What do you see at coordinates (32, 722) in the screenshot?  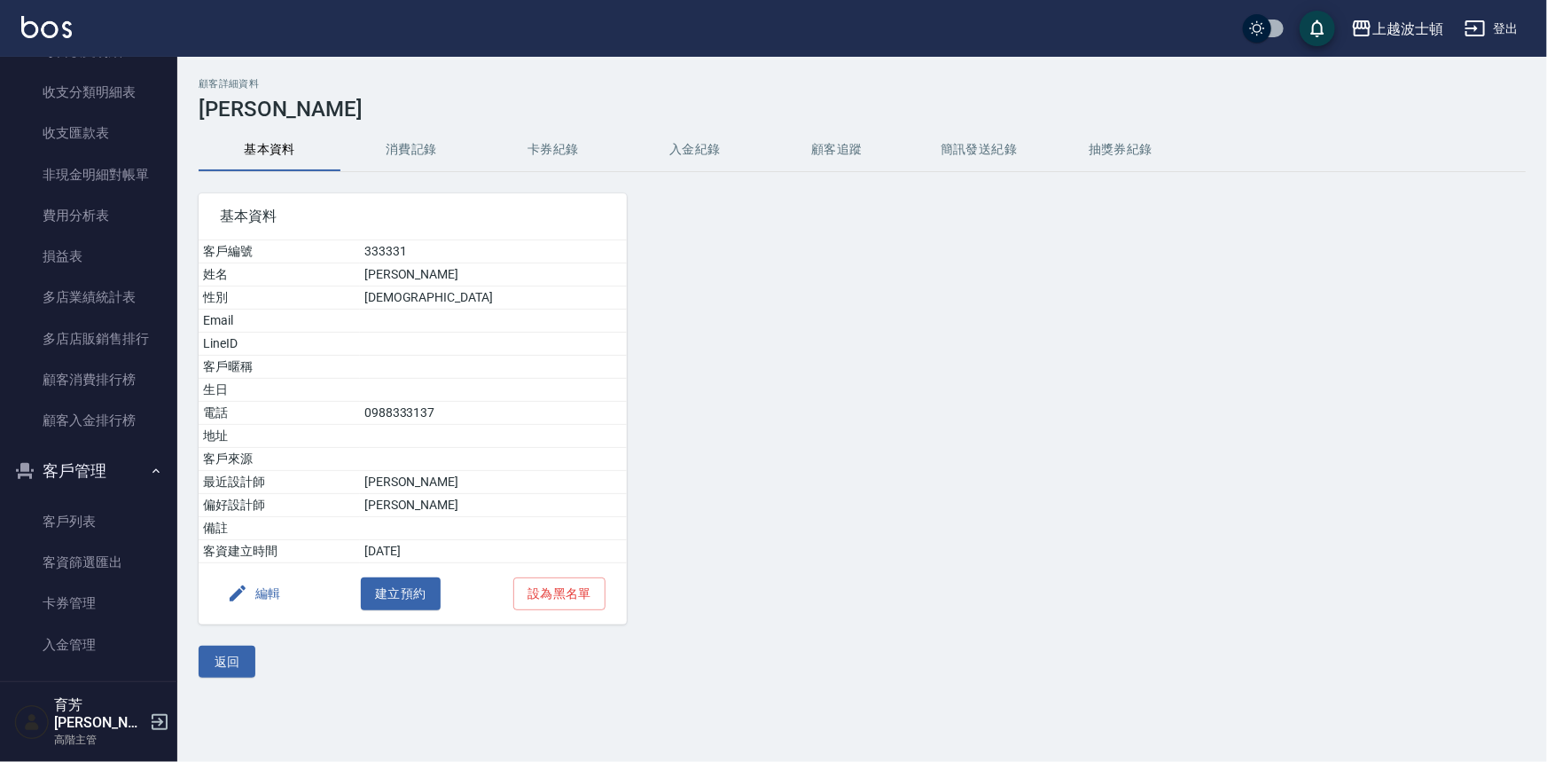 I see `img: Person` at bounding box center [32, 722].